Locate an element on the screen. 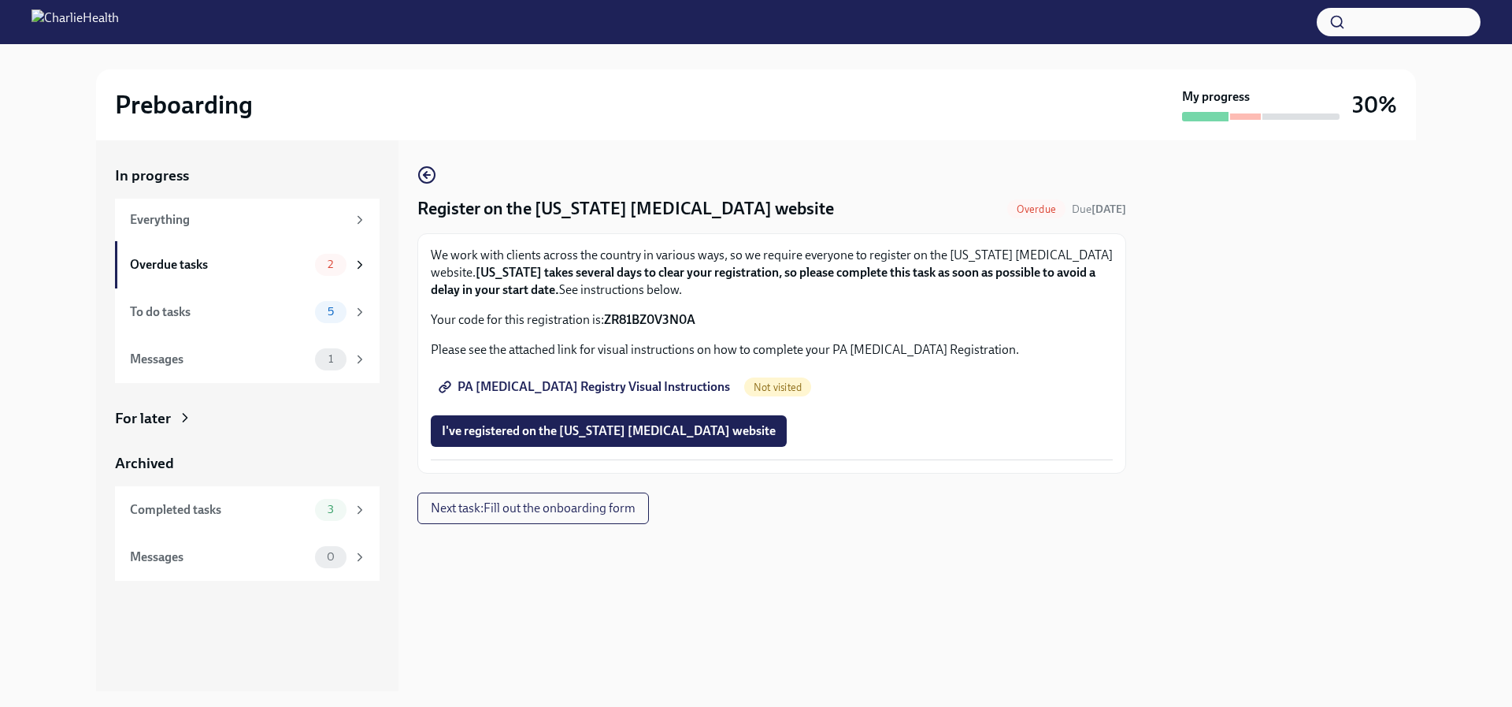  a: Everything is located at coordinates (247, 220).